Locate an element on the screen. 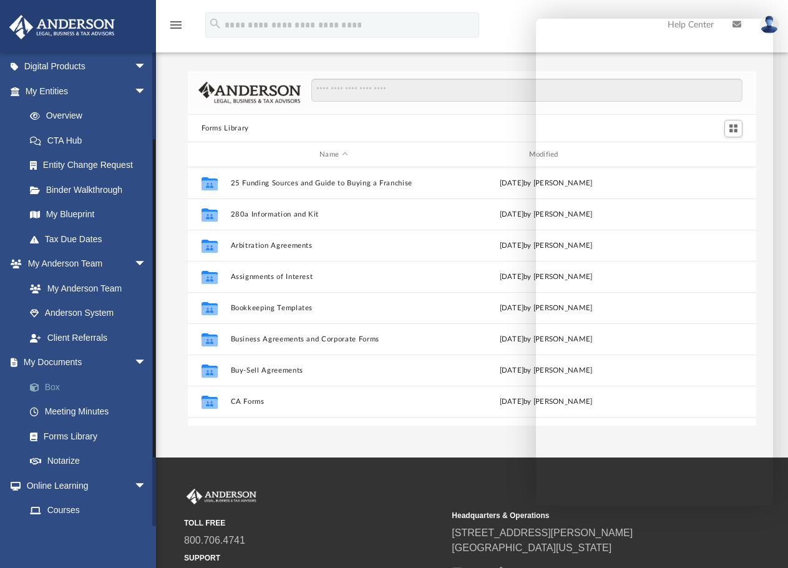  a: Digital Productsarrow_drop_down is located at coordinates (87, 67).